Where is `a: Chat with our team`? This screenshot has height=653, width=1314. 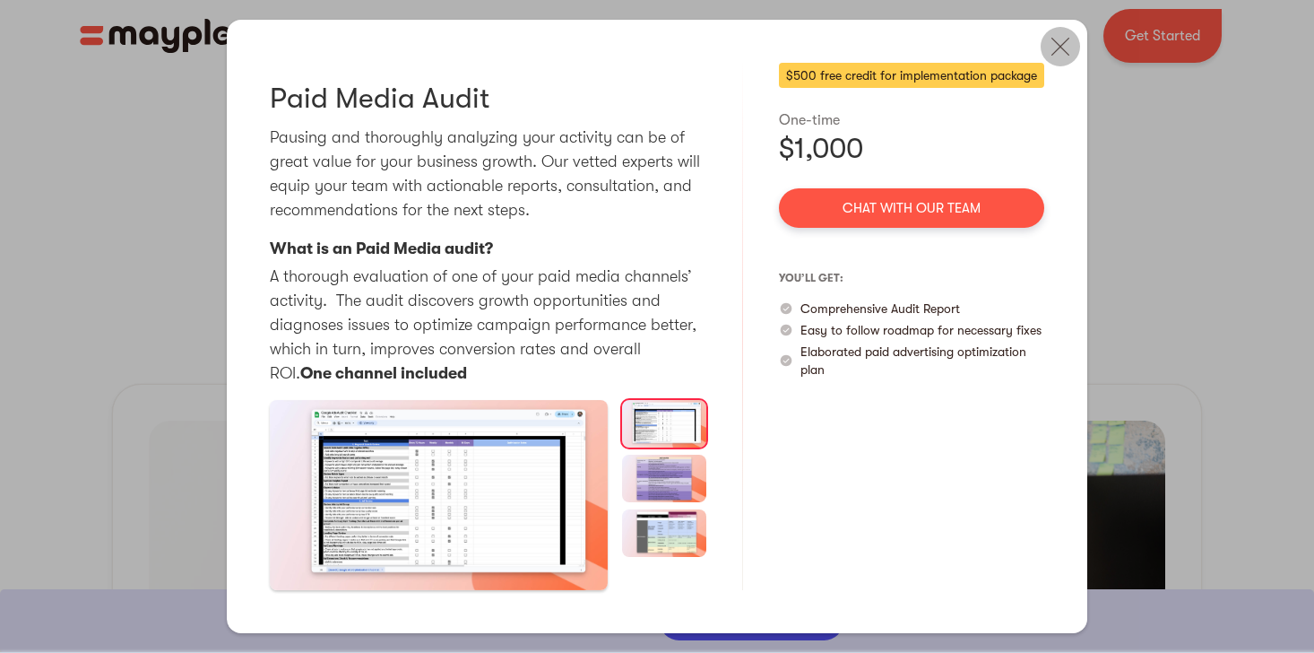
a: Chat with our team is located at coordinates (912, 208).